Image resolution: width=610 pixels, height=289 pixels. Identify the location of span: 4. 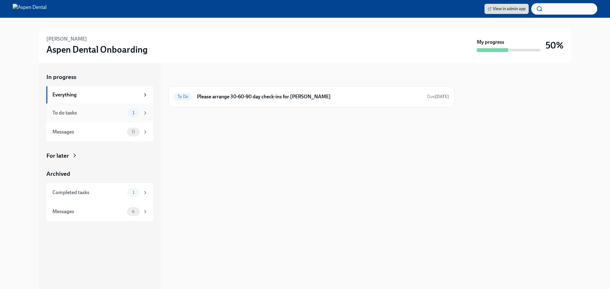
(133, 212).